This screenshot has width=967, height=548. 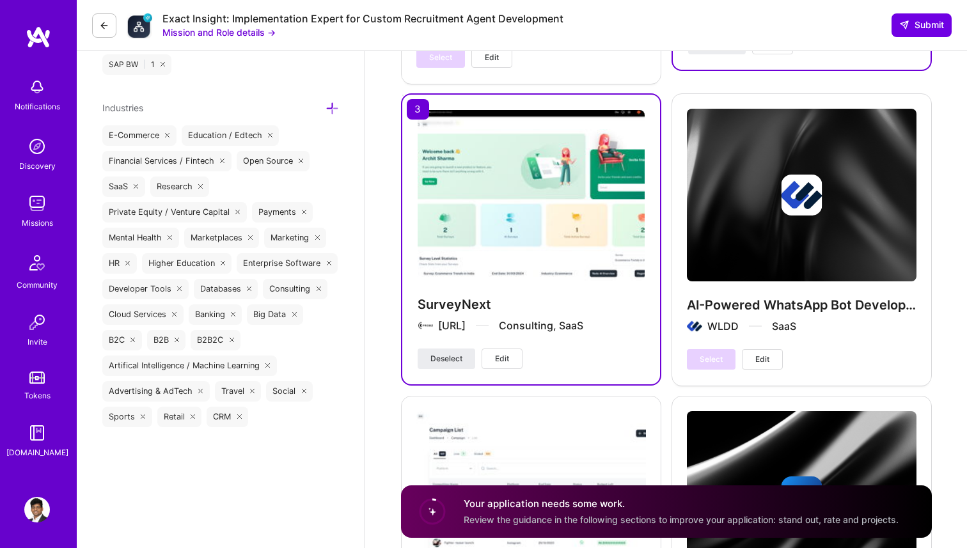 What do you see at coordinates (226, 289) in the screenshot?
I see `div: Databases` at bounding box center [226, 289].